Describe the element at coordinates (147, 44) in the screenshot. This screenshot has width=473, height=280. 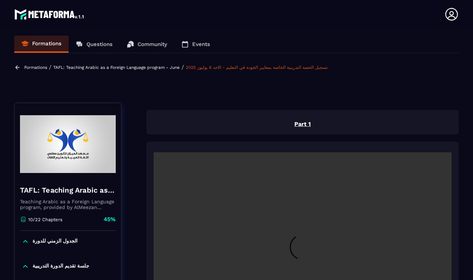
I see `a: Community` at that location.